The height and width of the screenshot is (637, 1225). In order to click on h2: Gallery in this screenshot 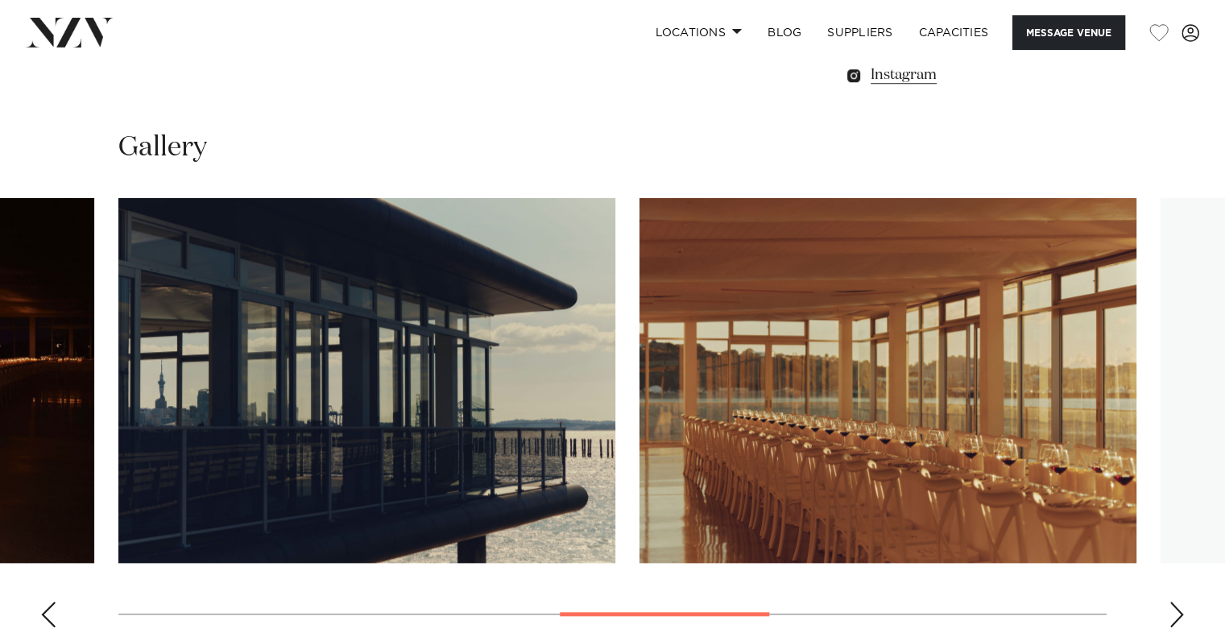, I will do `click(163, 147)`.